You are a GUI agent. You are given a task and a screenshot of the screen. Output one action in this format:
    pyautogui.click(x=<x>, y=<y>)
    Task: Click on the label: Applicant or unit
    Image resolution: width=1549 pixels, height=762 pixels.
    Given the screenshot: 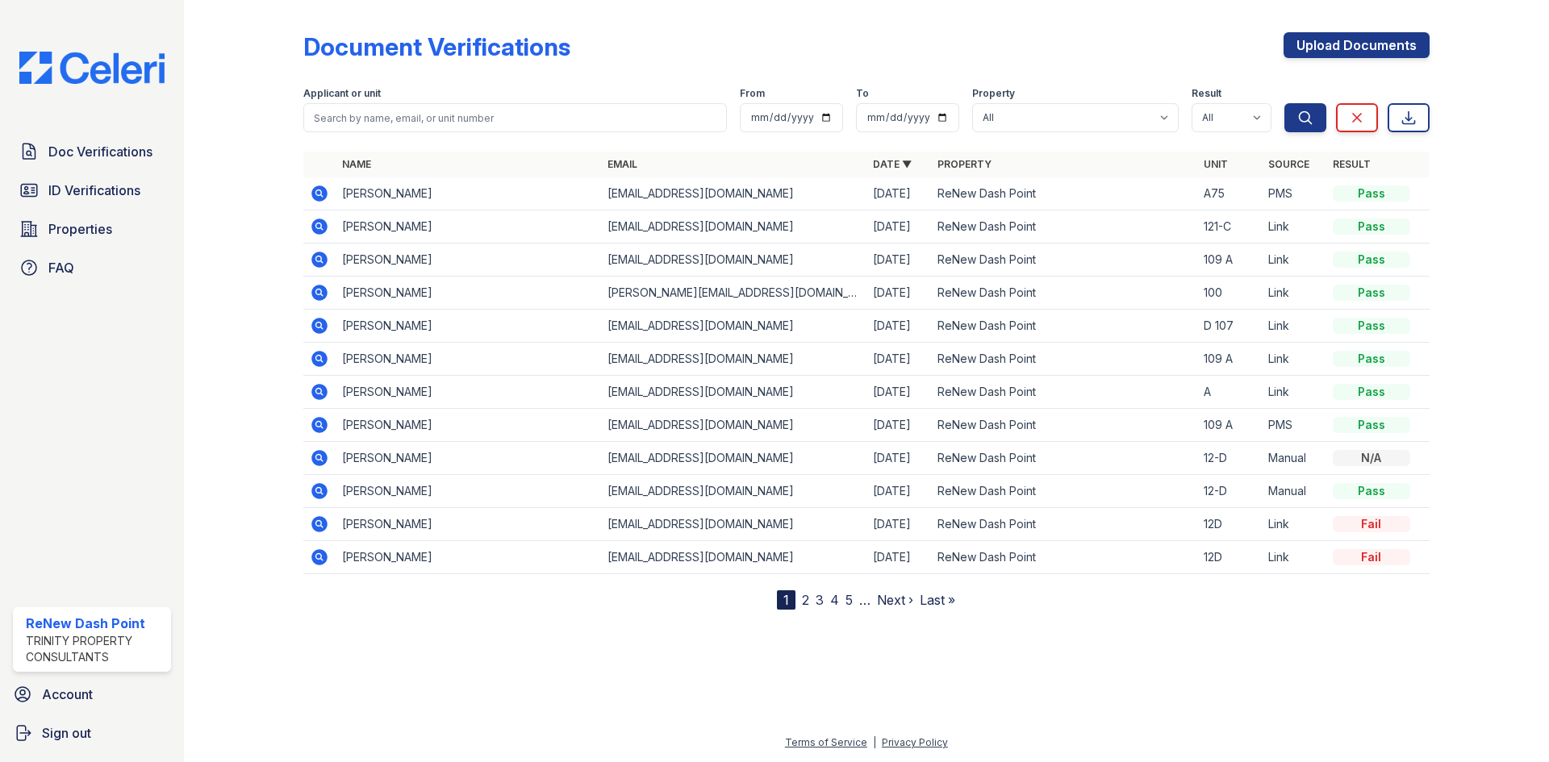 What is the action you would take?
    pyautogui.click(x=342, y=94)
    